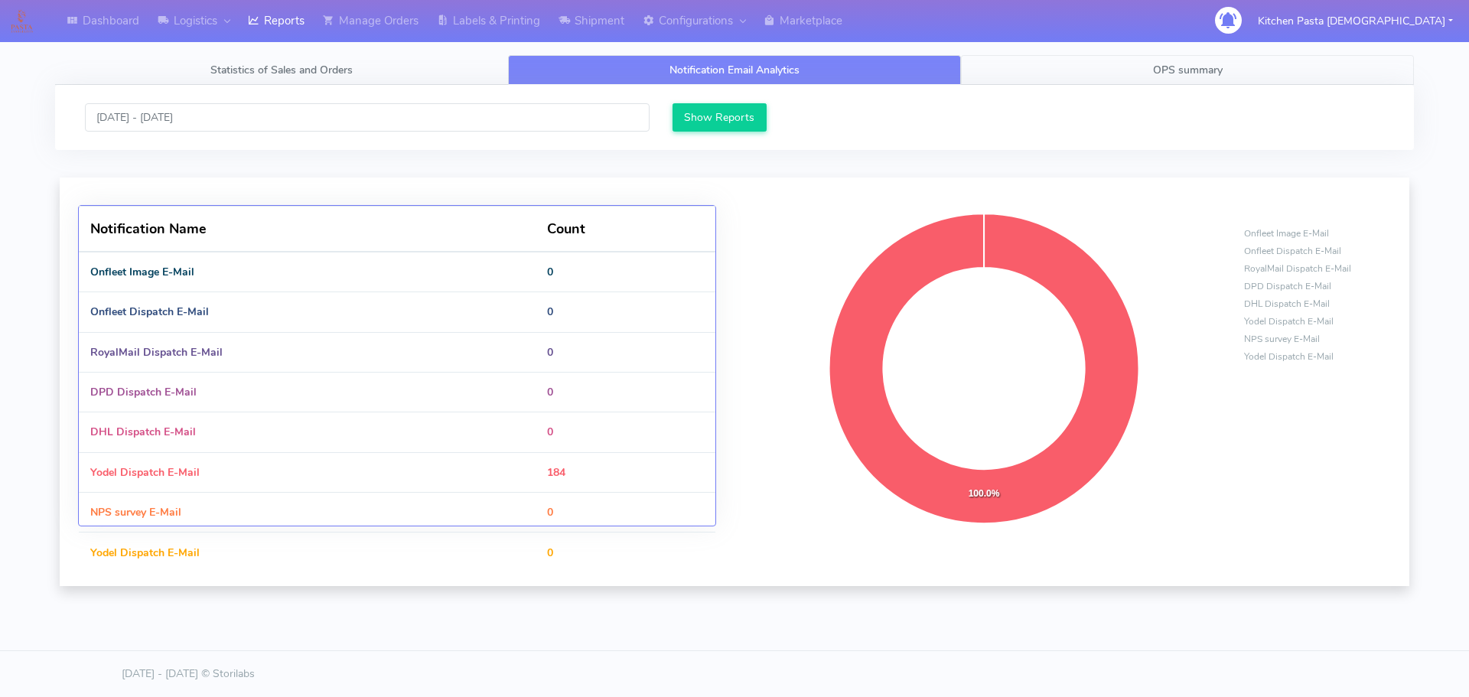 The height and width of the screenshot is (697, 1469). I want to click on input: Pick the Daterange, so click(367, 117).